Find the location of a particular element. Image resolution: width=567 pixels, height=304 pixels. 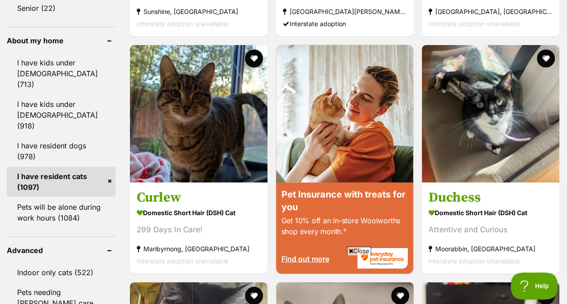

header: About my home is located at coordinates (61, 41).